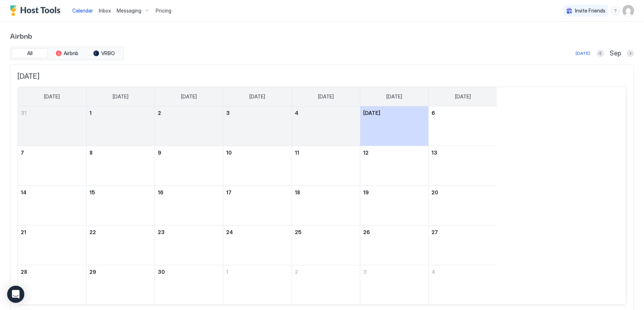  Describe the element at coordinates (52, 97) in the screenshot. I see `a: Sunday` at that location.